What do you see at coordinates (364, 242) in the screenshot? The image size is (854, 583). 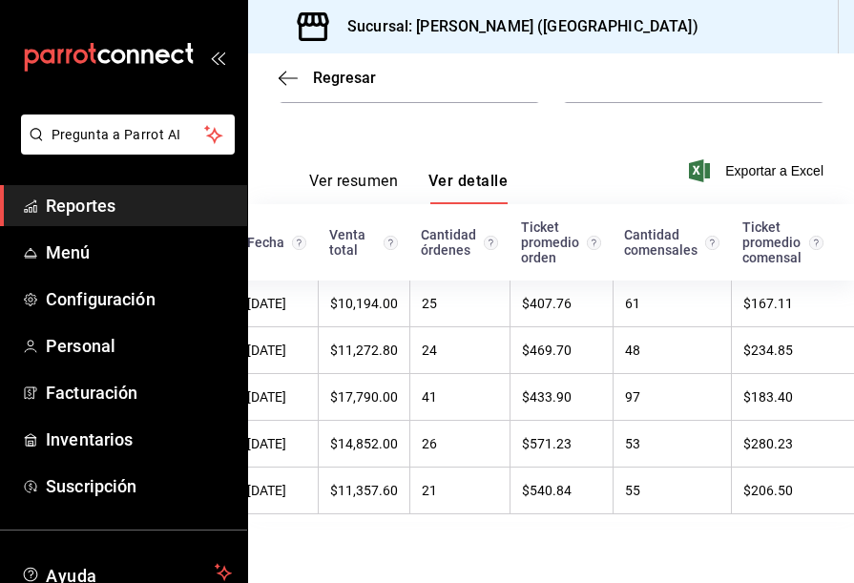 I see `div: Venta total` at bounding box center [364, 242].